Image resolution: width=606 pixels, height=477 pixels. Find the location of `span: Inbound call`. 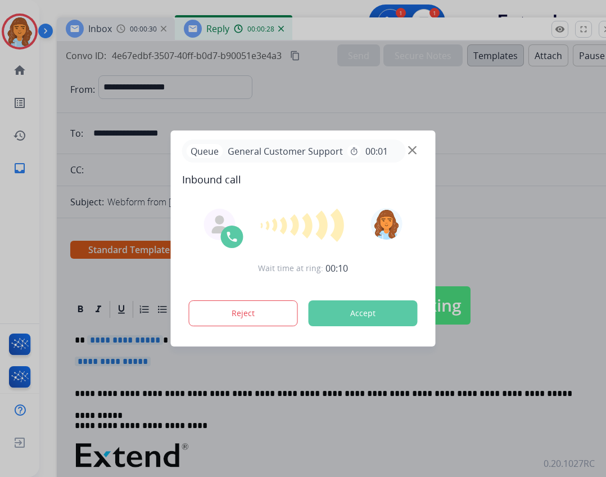

span: Inbound call is located at coordinates (303, 179).